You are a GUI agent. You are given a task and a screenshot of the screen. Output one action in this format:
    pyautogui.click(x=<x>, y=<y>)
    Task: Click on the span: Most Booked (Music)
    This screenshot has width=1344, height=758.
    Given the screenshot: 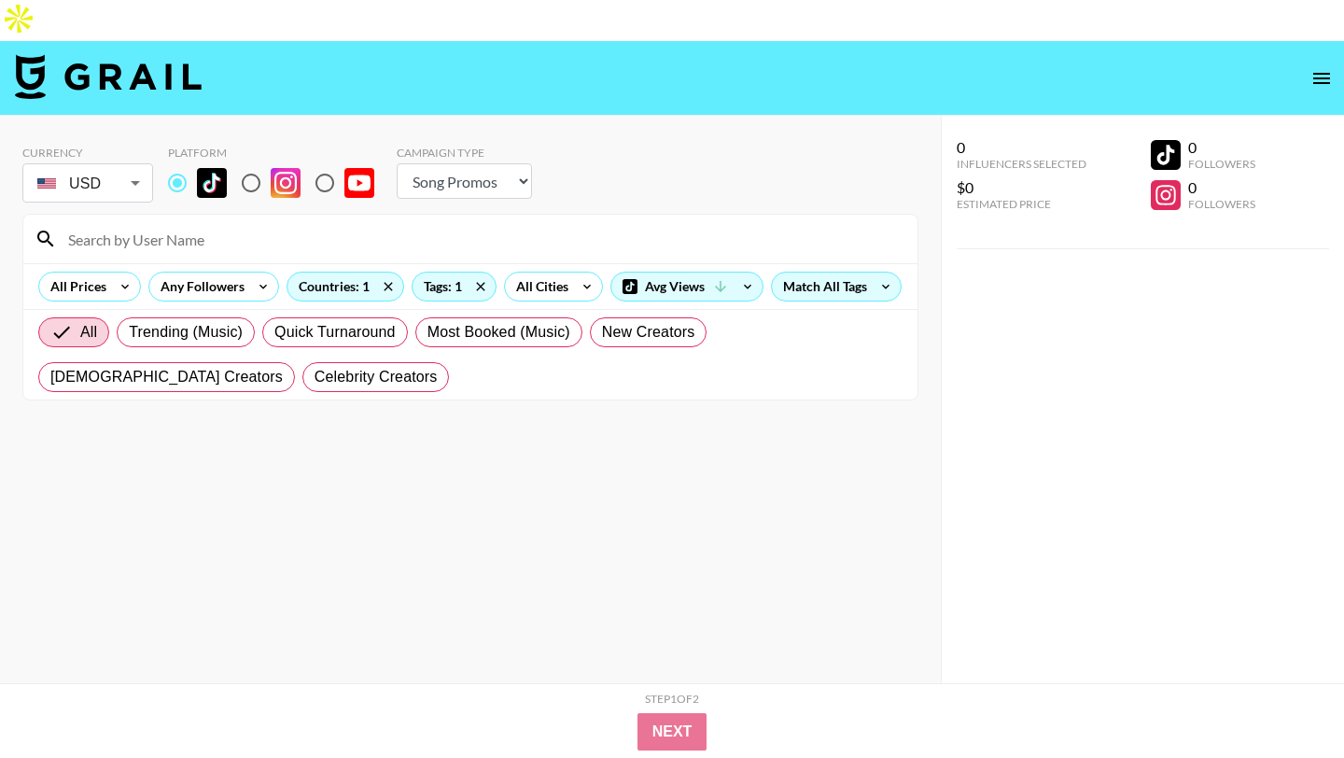 What is the action you would take?
    pyautogui.click(x=498, y=332)
    